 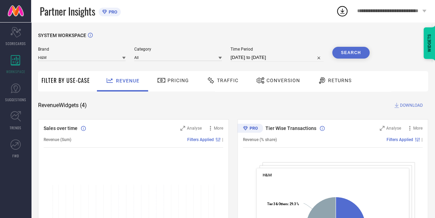 What do you see at coordinates (283, 203) in the screenshot?
I see `text: : 29.3 %` at bounding box center [283, 203].